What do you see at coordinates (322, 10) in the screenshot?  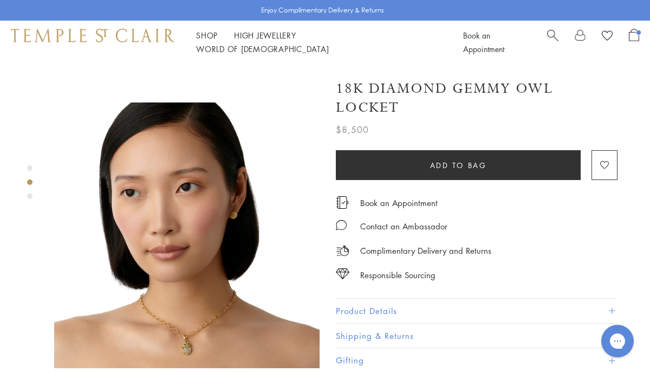 I see `p: Enjoy Complimentary Delivery & Returns` at bounding box center [322, 10].